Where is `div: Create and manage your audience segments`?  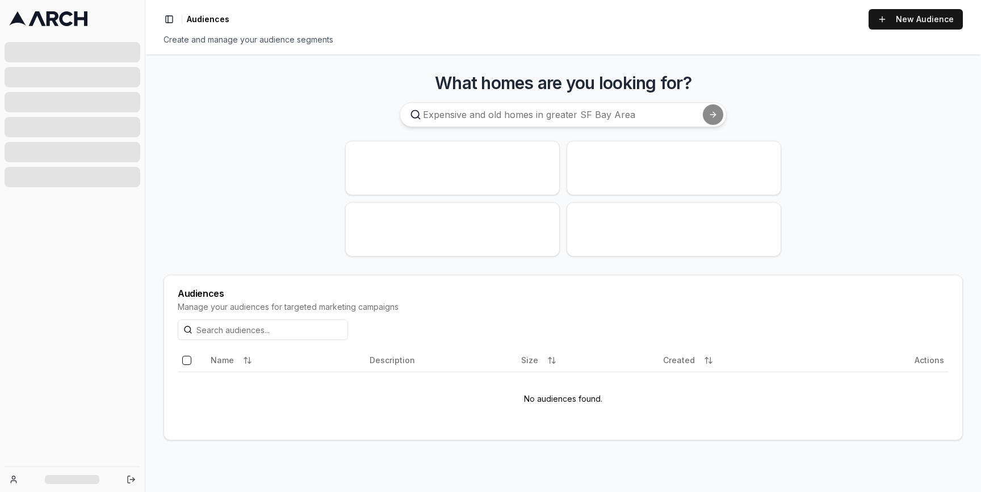 div: Create and manage your audience segments is located at coordinates (563, 40).